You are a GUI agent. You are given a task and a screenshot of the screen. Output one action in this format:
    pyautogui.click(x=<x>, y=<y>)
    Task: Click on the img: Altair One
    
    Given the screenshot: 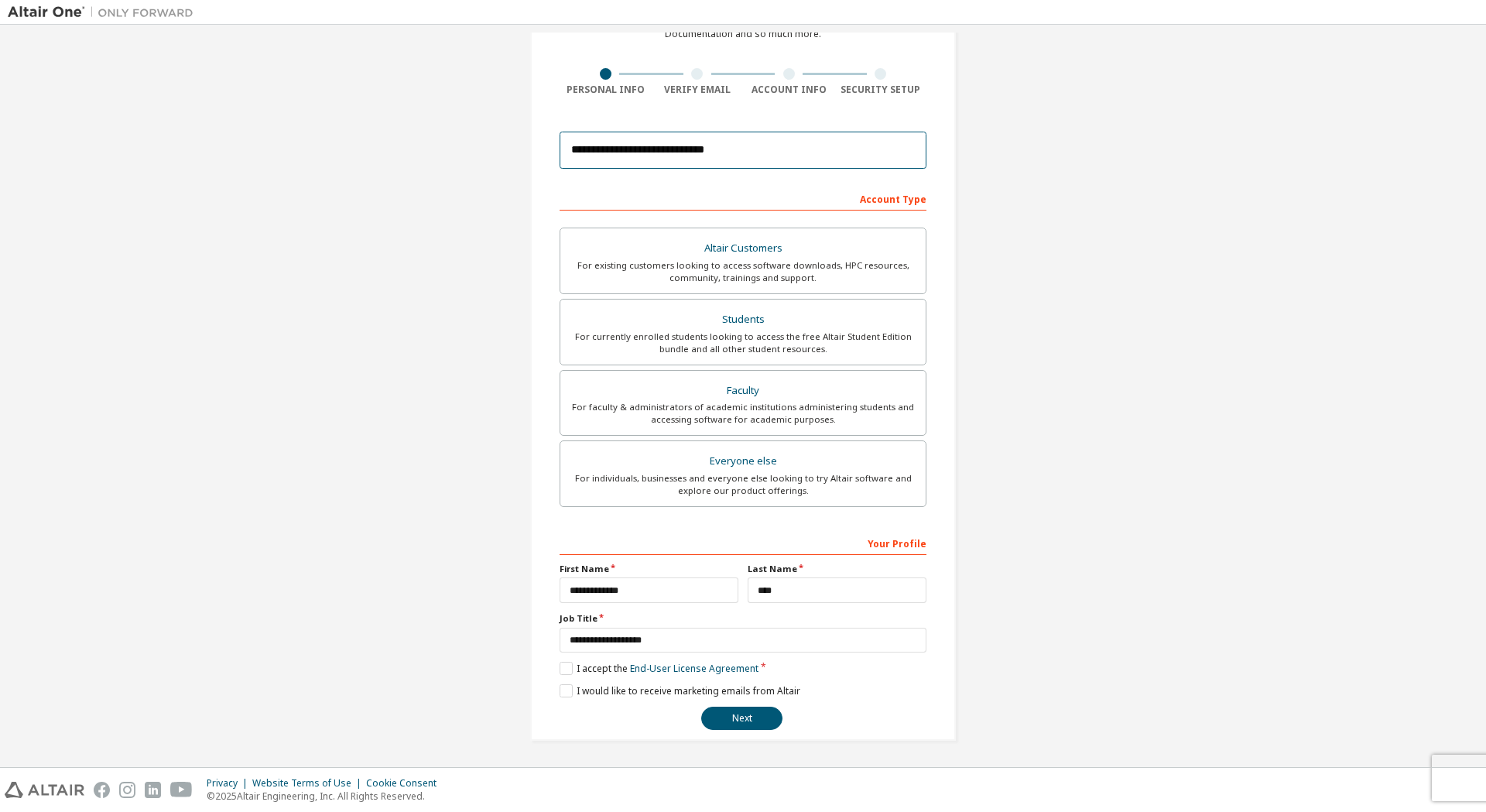 What is the action you would take?
    pyautogui.click(x=105, y=12)
    